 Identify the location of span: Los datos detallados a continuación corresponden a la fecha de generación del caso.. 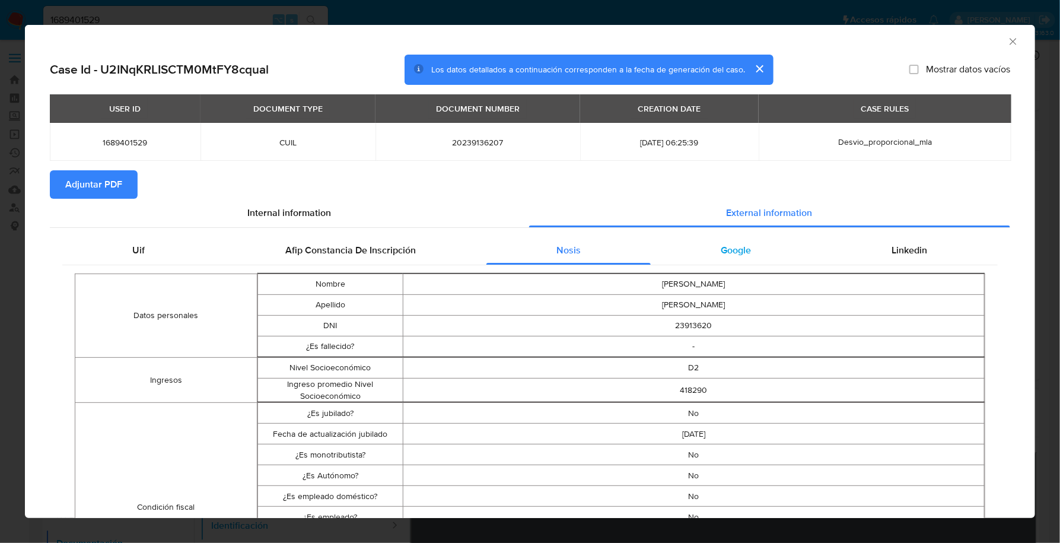
(588, 69).